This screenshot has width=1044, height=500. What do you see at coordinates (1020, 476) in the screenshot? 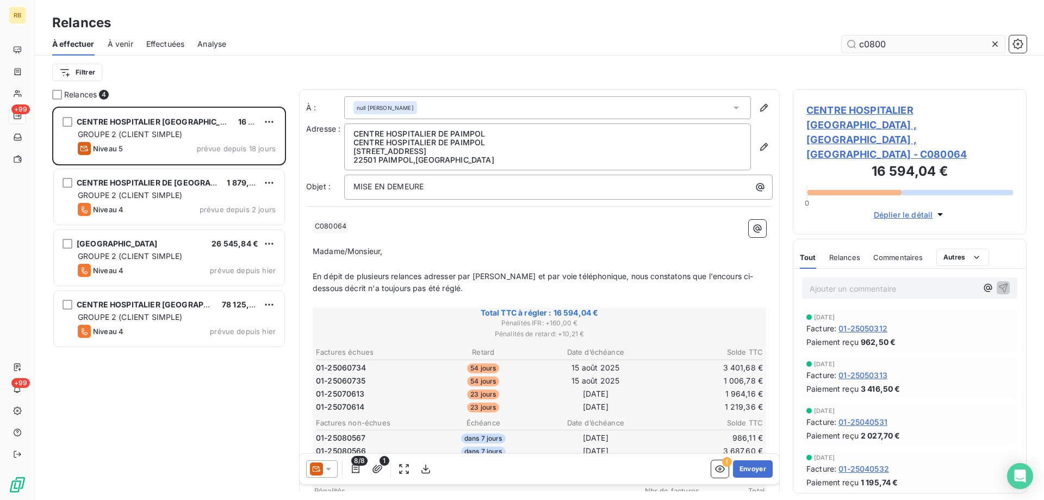
I see `div: Open Intercom Messenger` at bounding box center [1020, 476].